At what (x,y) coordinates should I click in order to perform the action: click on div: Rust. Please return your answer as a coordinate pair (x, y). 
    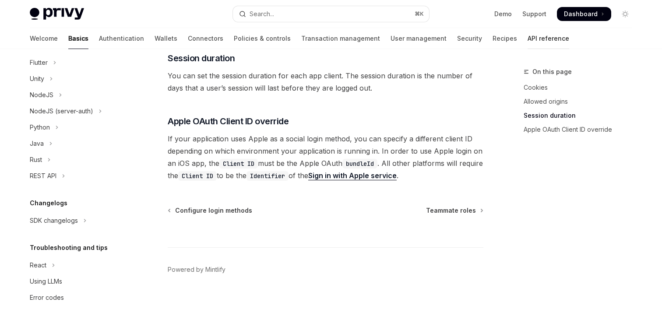
    Looking at the image, I should click on (36, 160).